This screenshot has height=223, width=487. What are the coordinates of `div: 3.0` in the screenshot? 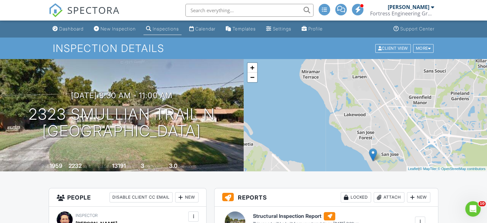 It's located at (173, 165).